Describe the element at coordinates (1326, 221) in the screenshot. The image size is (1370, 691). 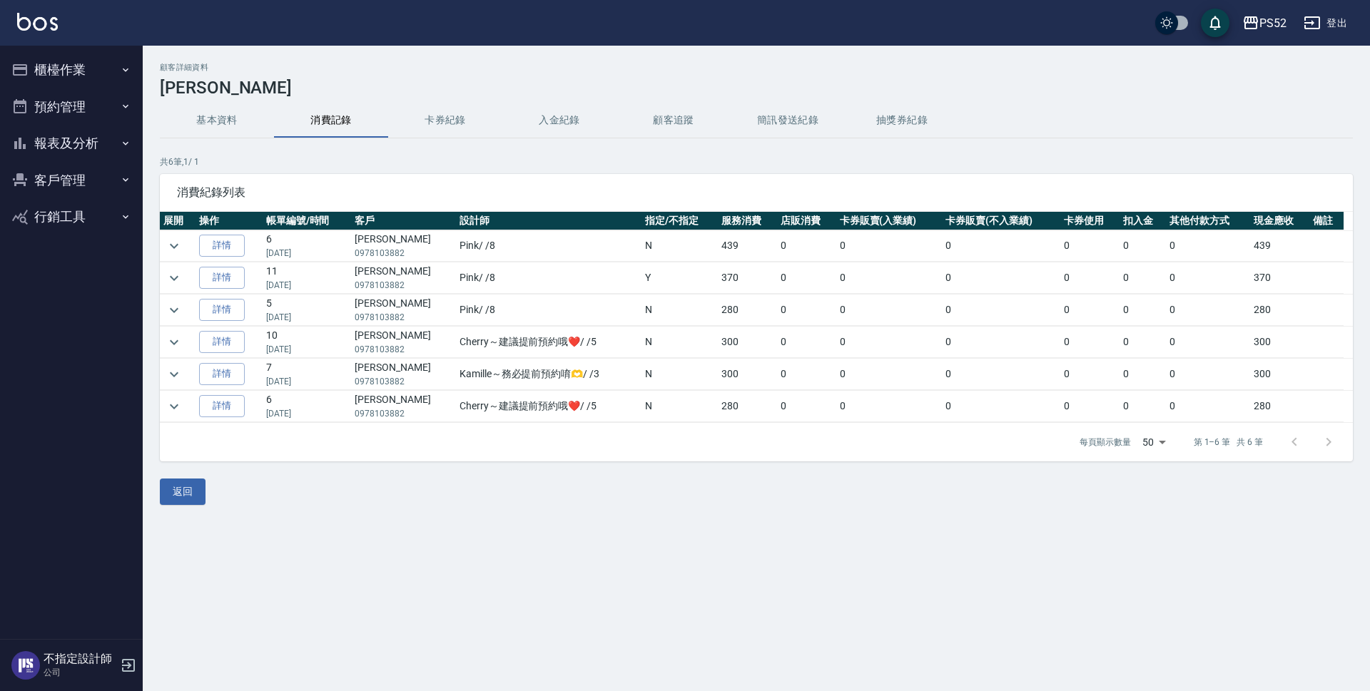
I see `th: 備註` at that location.